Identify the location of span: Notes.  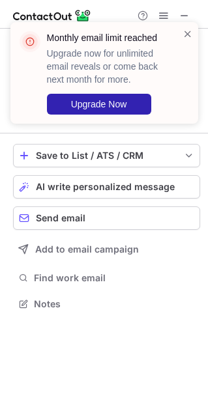
(114, 304).